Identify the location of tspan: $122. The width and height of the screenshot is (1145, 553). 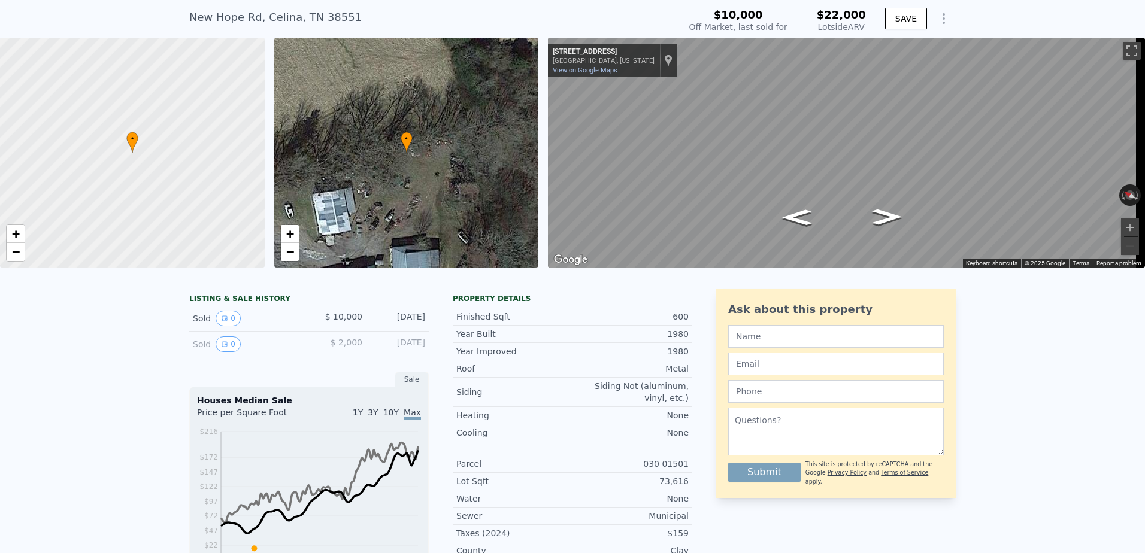
(208, 487).